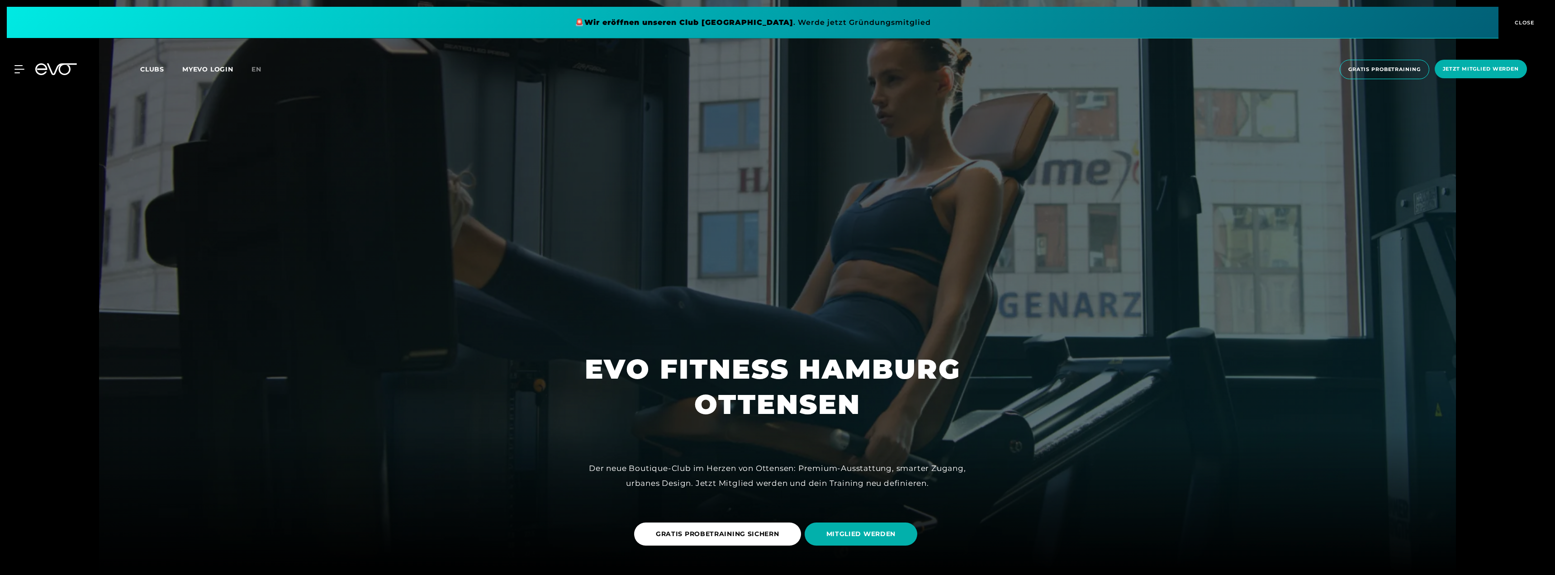 This screenshot has height=575, width=1555. Describe the element at coordinates (1523, 23) in the screenshot. I see `span: CLOSE` at that location.